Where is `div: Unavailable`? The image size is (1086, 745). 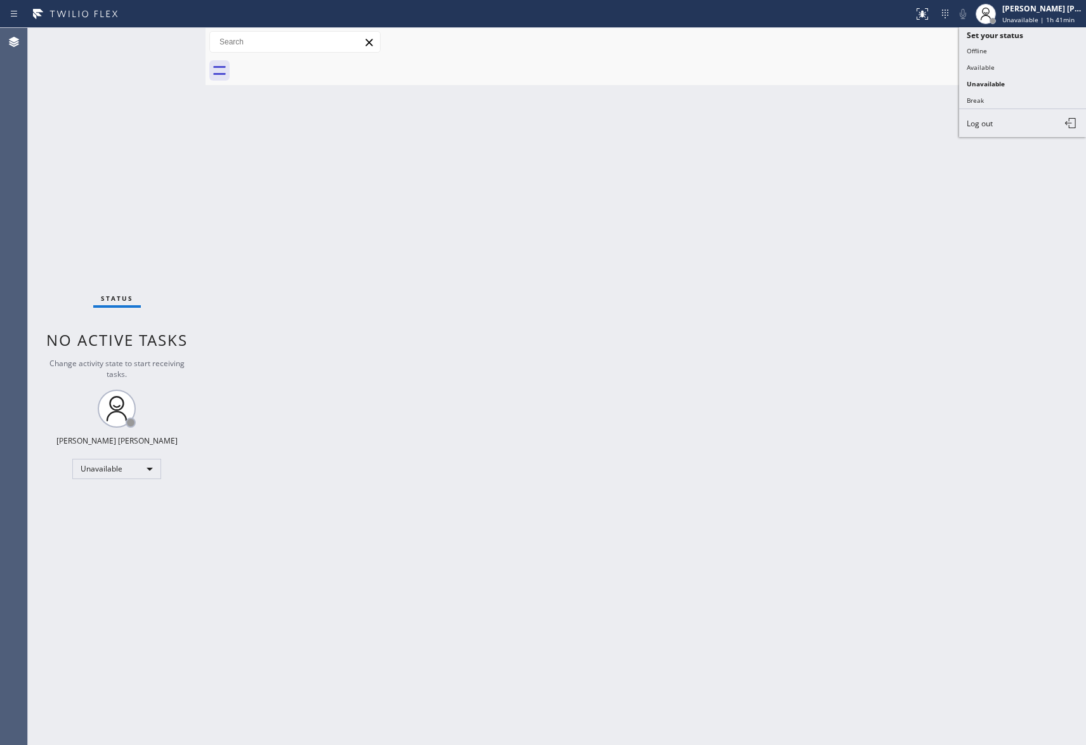 div: Unavailable is located at coordinates (117, 469).